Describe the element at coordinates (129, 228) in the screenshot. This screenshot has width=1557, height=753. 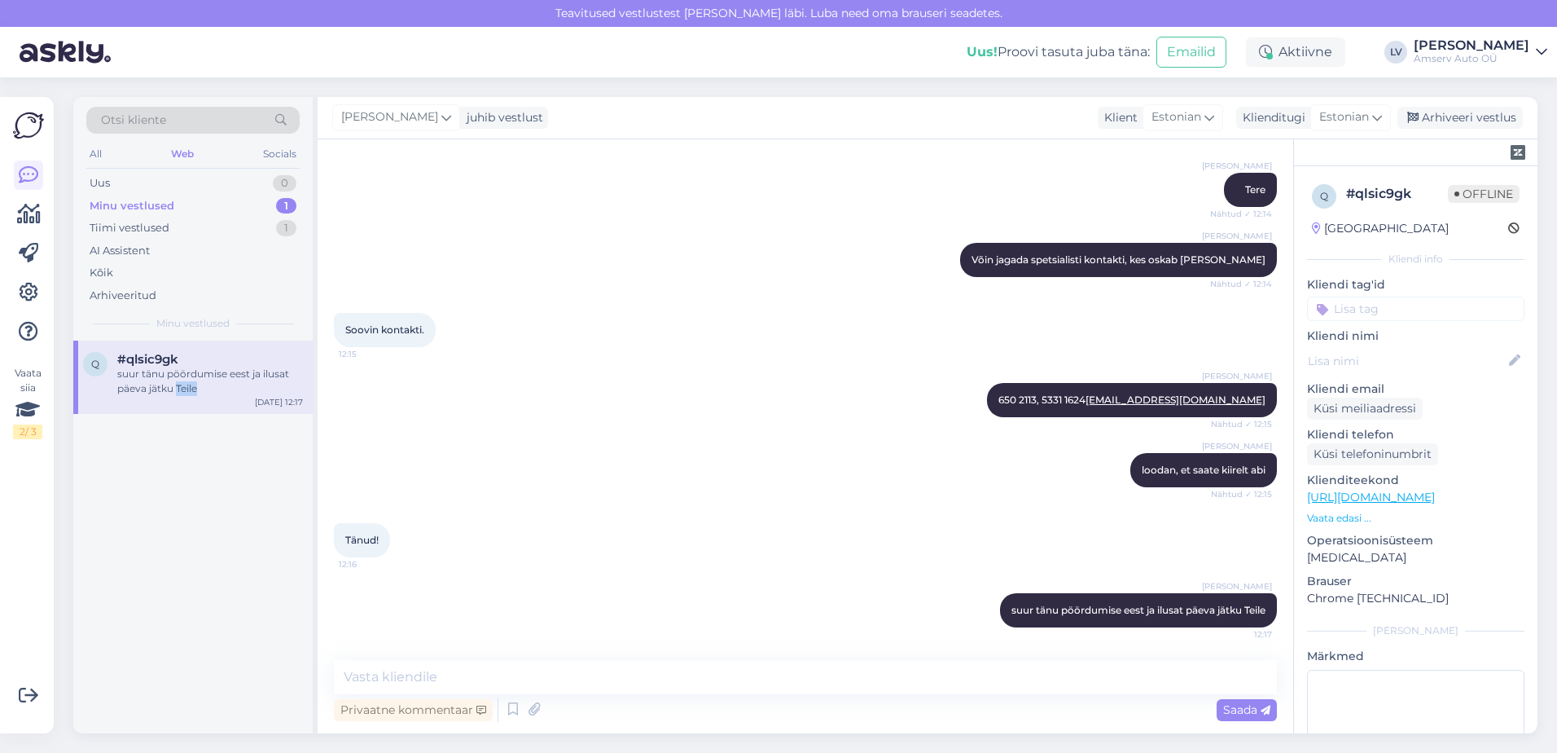
I see `div: Tiimi vestlused` at that location.